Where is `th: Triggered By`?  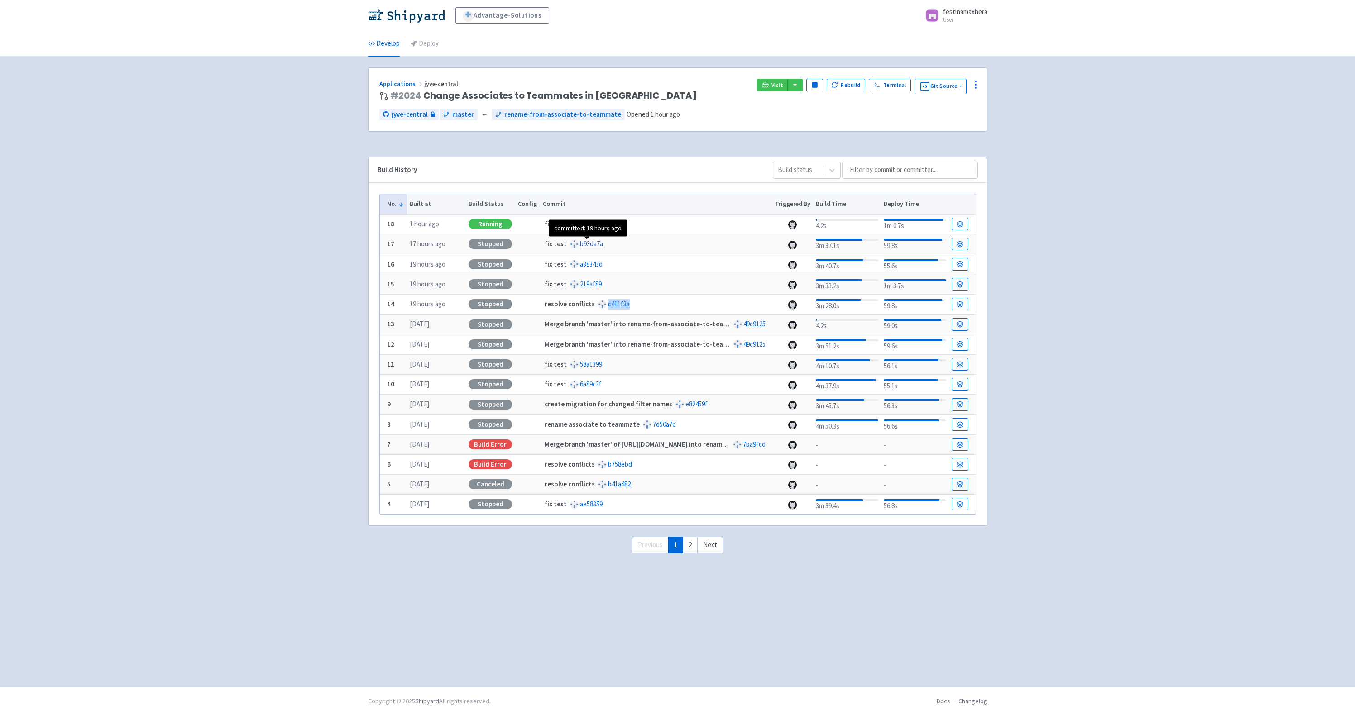
th: Triggered By is located at coordinates (792, 204).